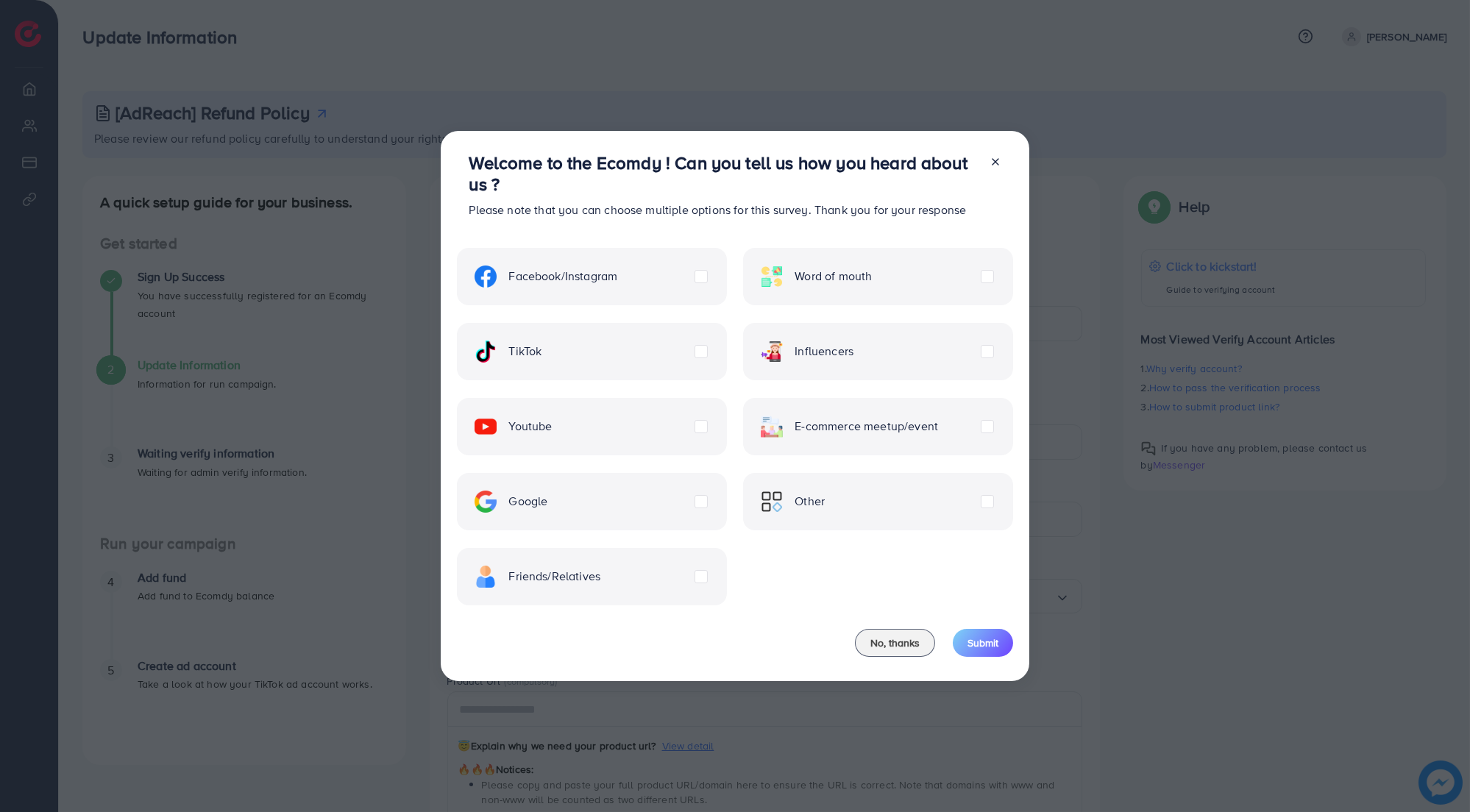 This screenshot has width=1470, height=812. Describe the element at coordinates (983, 643) in the screenshot. I see `button: Submit` at that location.